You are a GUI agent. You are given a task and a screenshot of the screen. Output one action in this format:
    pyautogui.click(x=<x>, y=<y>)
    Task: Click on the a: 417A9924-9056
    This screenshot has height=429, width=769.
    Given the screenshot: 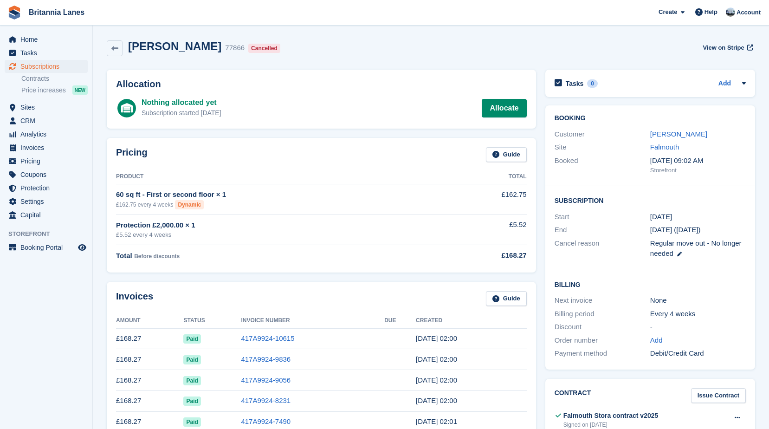 What is the action you would take?
    pyautogui.click(x=265, y=380)
    